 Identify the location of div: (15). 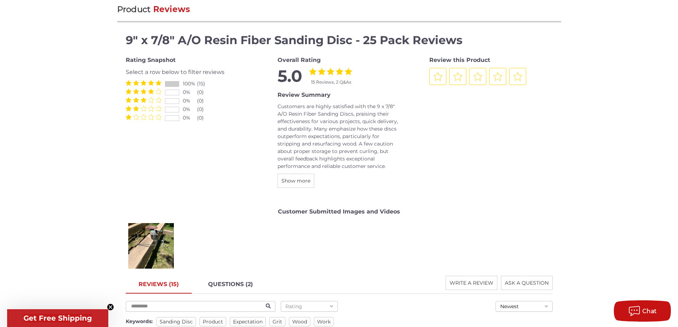
(204, 84).